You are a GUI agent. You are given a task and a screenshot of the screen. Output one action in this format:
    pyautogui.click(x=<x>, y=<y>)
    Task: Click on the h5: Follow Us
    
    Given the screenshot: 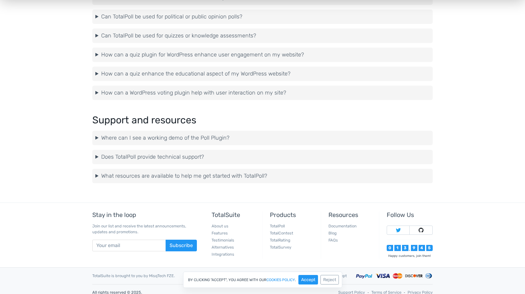 What is the action you would take?
    pyautogui.click(x=410, y=215)
    